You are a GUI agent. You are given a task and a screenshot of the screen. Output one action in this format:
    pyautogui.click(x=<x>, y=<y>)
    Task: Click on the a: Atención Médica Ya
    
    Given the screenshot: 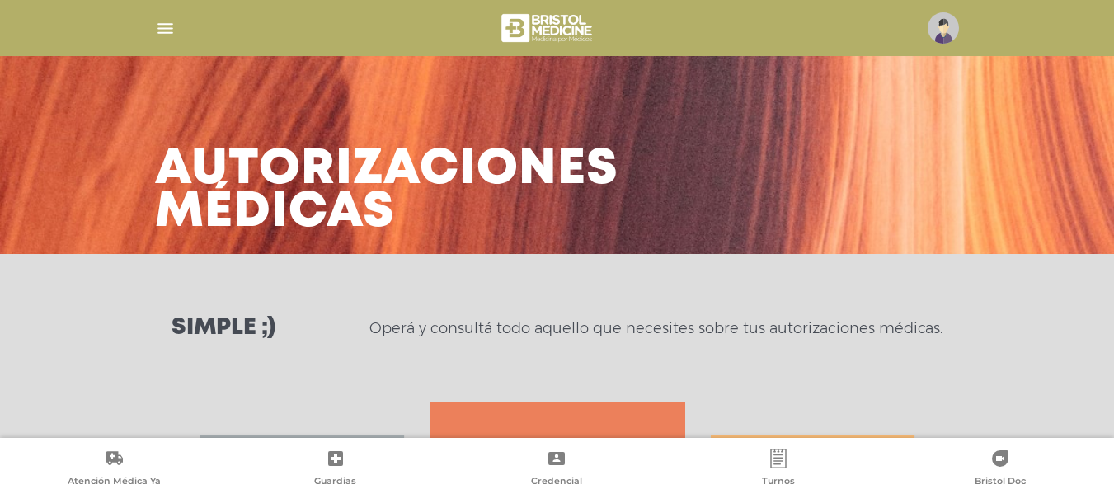 What is the action you would take?
    pyautogui.click(x=114, y=469)
    